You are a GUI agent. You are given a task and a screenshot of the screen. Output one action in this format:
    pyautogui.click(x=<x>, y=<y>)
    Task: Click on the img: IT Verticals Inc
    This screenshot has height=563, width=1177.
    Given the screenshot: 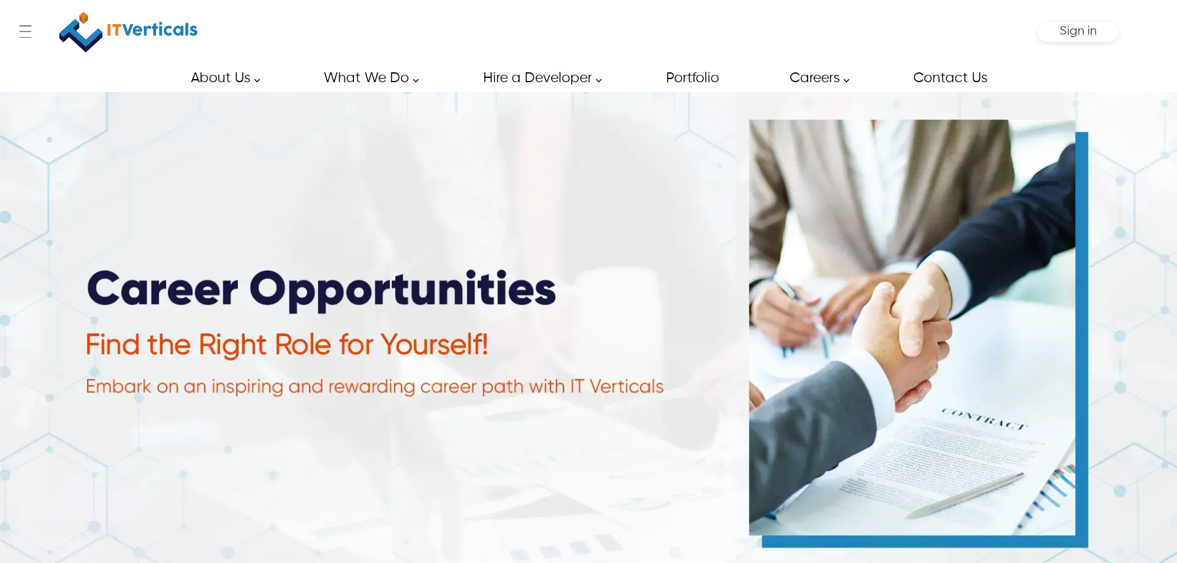 What is the action you would take?
    pyautogui.click(x=128, y=32)
    